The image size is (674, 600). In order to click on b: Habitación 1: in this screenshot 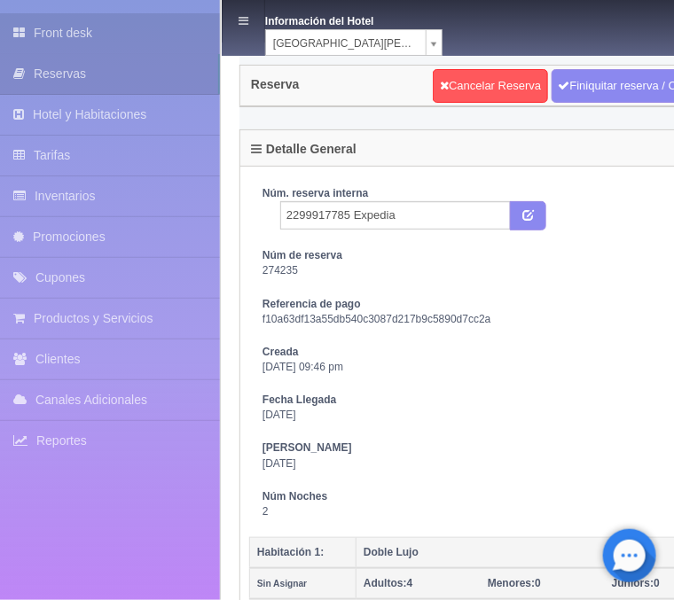, I will do `click(290, 552)`.